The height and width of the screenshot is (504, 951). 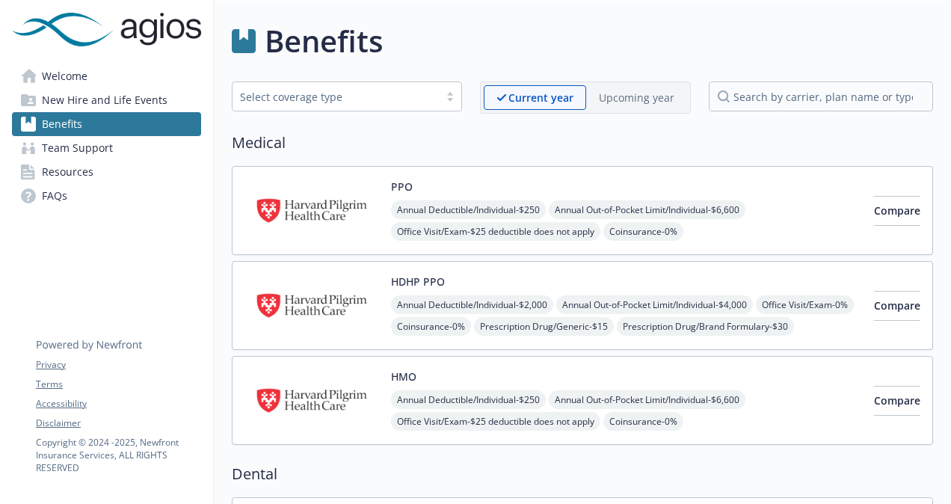 What do you see at coordinates (401, 186) in the screenshot?
I see `button: PPO` at bounding box center [401, 186].